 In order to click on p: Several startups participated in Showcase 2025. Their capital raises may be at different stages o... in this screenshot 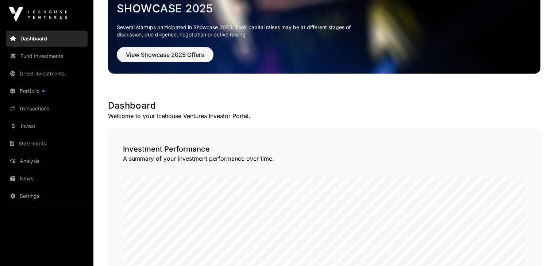, I will do `click(239, 31)`.